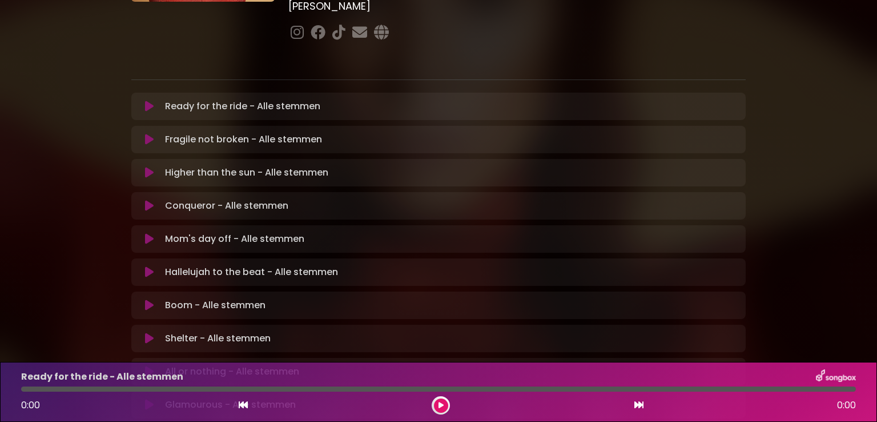 The width and height of the screenshot is (877, 422). Describe the element at coordinates (218, 338) in the screenshot. I see `p: Shelter - Alle stemmen` at that location.